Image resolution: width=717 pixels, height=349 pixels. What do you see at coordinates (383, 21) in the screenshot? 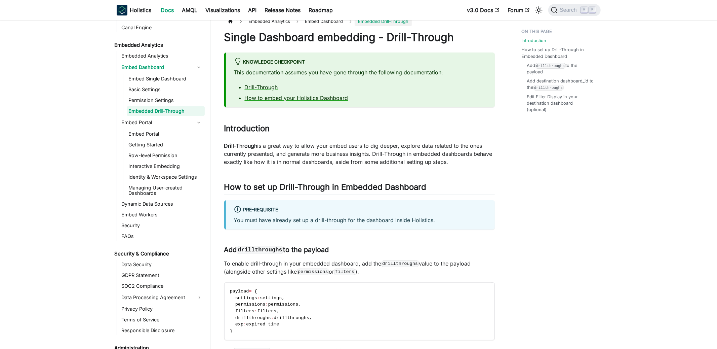
I see `span: Embedded Drill-Through` at bounding box center [383, 21].